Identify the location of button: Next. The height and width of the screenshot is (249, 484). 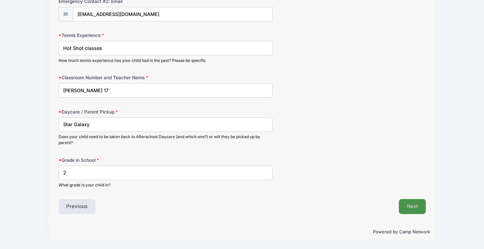
(412, 206).